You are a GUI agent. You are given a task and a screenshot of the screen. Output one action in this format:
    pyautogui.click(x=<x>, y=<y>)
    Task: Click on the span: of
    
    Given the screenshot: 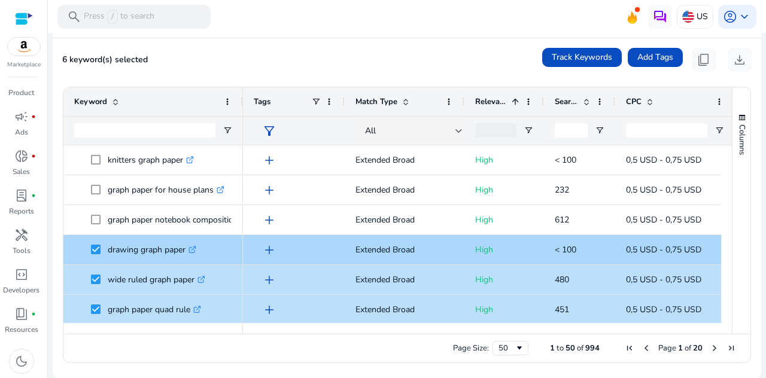 What is the action you would take?
    pyautogui.click(x=688, y=348)
    